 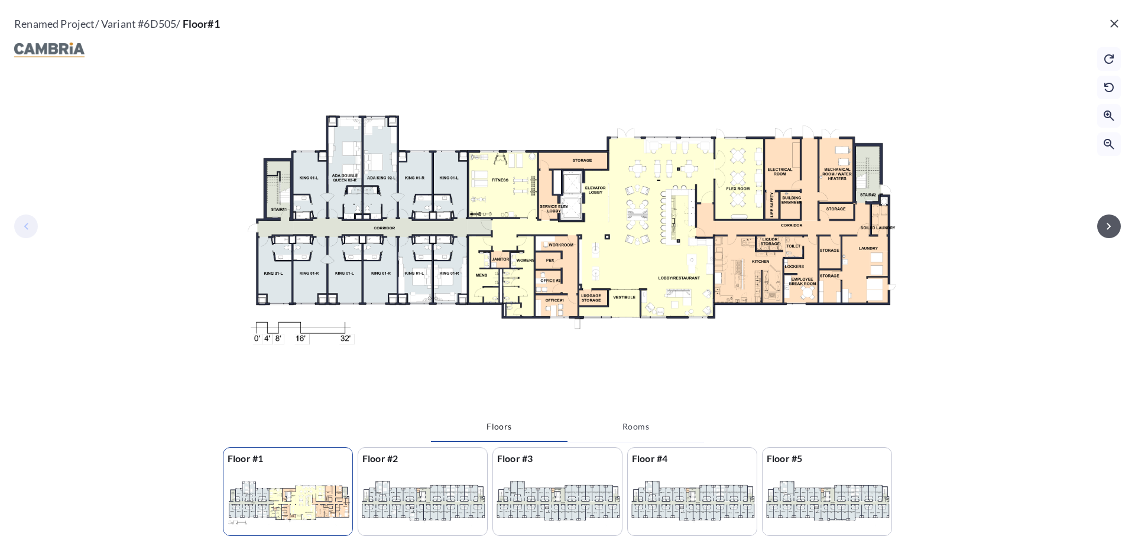 What do you see at coordinates (636, 427) in the screenshot?
I see `button: Rooms` at bounding box center [636, 427].